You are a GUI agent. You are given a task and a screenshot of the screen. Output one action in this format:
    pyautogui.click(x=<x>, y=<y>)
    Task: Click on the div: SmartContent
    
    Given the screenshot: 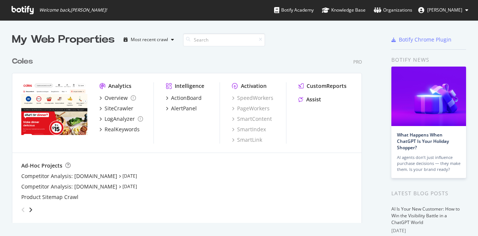 What is the action you would take?
    pyautogui.click(x=252, y=119)
    